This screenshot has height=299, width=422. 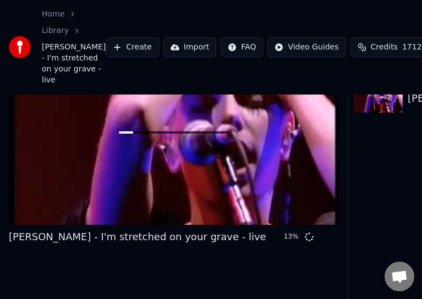 What do you see at coordinates (20, 47) in the screenshot?
I see `img: youka` at bounding box center [20, 47].